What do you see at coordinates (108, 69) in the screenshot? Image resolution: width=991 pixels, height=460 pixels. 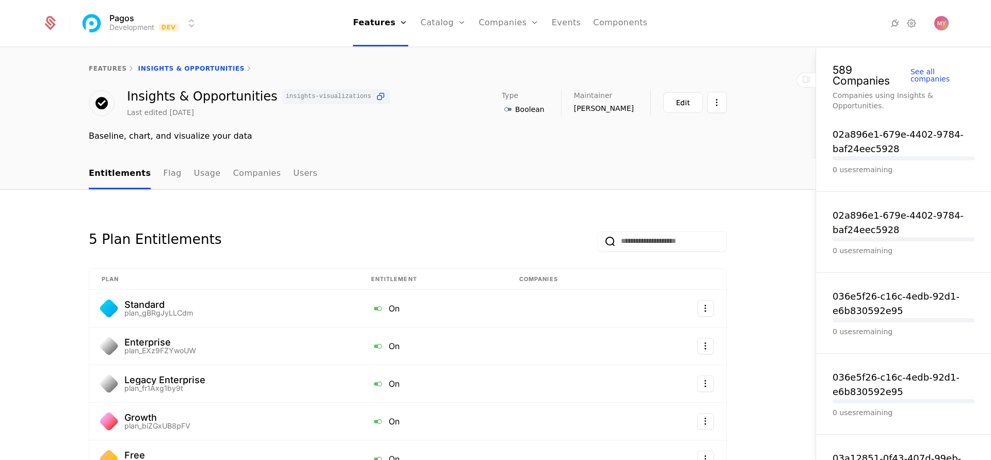 I see `a: features` at bounding box center [108, 69].